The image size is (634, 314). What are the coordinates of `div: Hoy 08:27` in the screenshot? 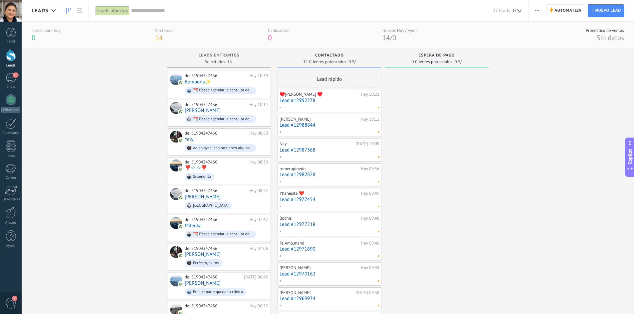 It's located at (258, 191).